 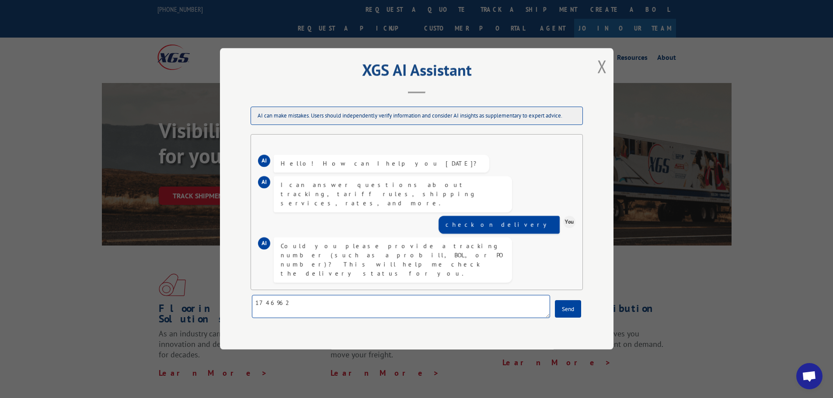 I want to click on div: check on delivery, so click(x=499, y=225).